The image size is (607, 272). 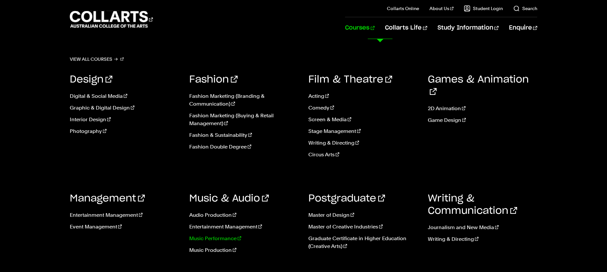 What do you see at coordinates (244, 238) in the screenshot?
I see `a: Music Performance` at bounding box center [244, 238].